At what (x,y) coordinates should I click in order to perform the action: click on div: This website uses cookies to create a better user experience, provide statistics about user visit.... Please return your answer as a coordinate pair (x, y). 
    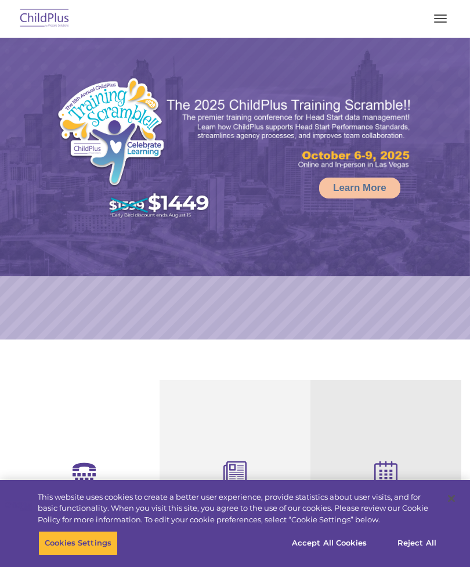
    Looking at the image, I should click on (237, 508).